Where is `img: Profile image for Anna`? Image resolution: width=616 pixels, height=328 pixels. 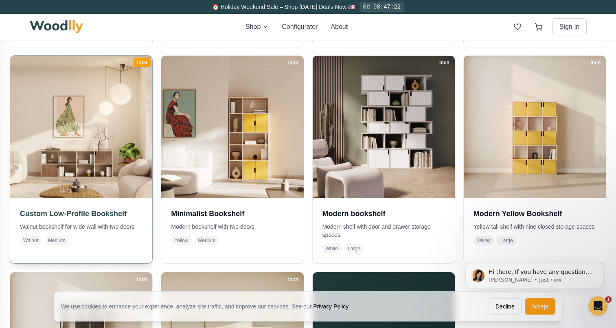 img: Profile image for Anna is located at coordinates (25, 31).